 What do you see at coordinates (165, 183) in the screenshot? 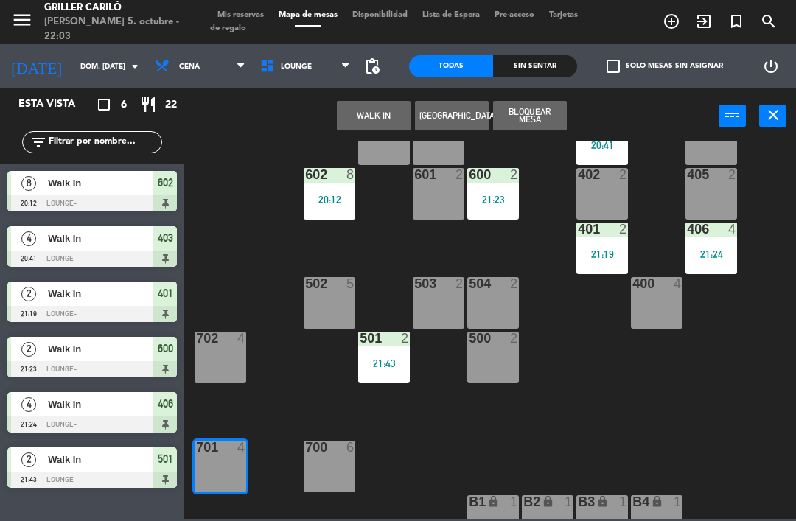
I see `span: 602` at bounding box center [165, 183].